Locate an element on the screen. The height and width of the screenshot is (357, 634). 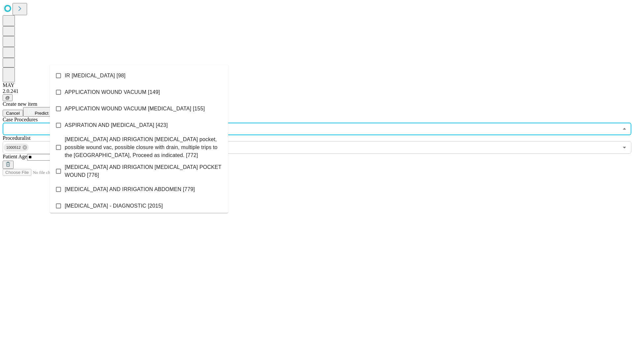
span: Scheduled Procedure is located at coordinates (20, 119).